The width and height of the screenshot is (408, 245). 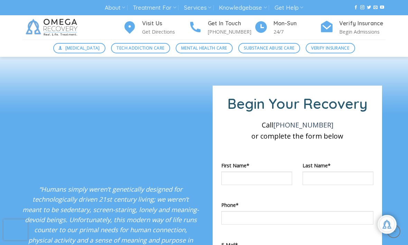 I want to click on a: Tech Addiction Care, so click(x=140, y=48).